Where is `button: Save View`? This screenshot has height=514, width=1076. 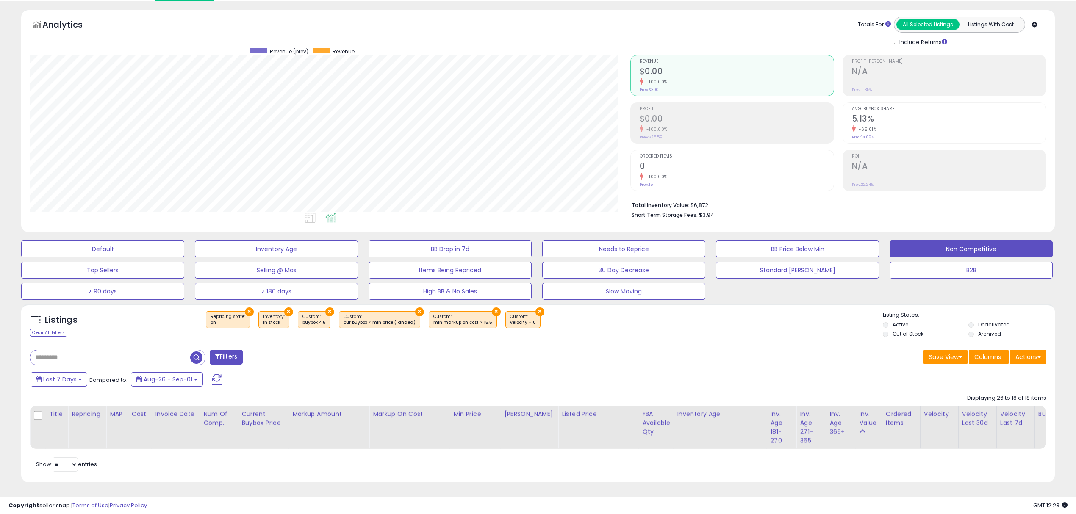
button: Save View is located at coordinates (946, 357).